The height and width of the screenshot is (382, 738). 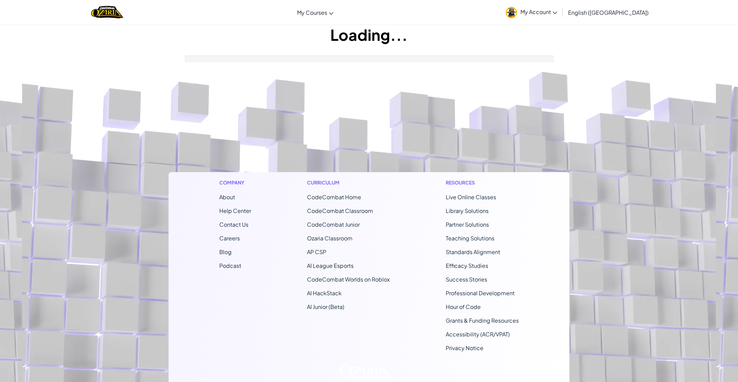 What do you see at coordinates (325, 306) in the screenshot?
I see `a: AI Junior (Beta)` at bounding box center [325, 306].